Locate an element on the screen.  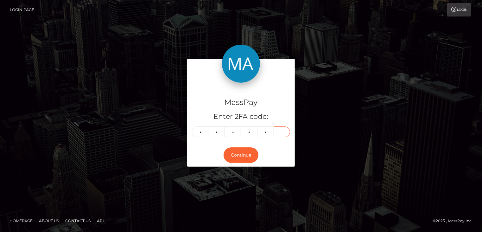
button: Continue is located at coordinates (241, 155).